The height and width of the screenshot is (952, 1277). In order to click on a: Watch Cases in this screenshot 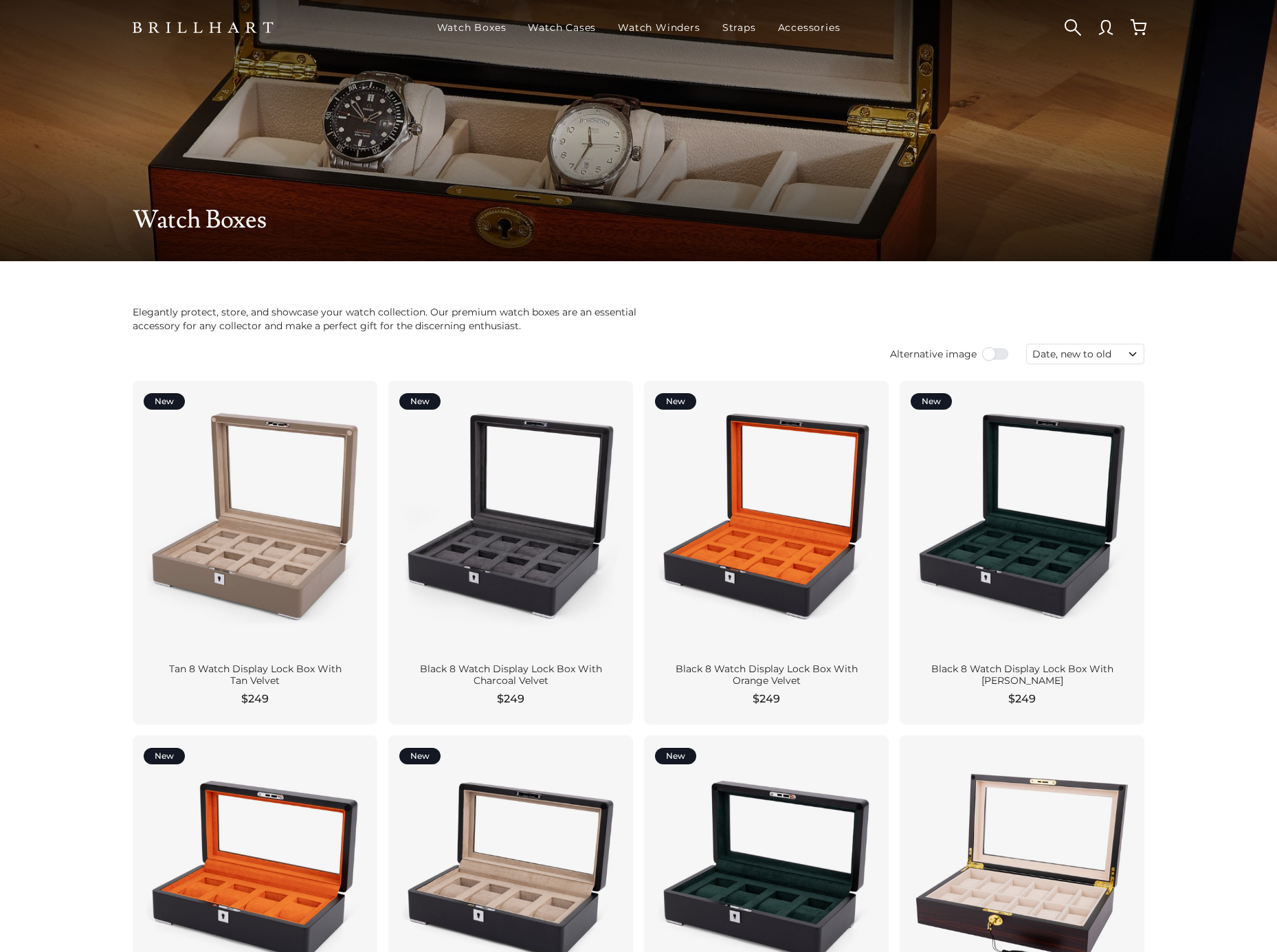, I will do `click(562, 27)`.